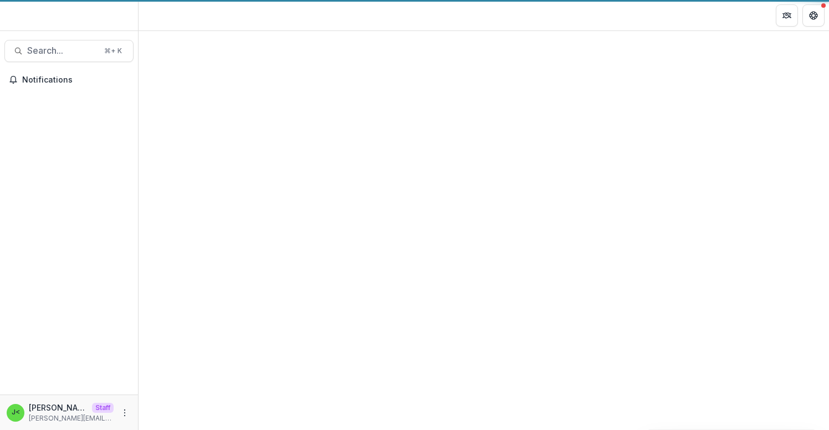 Image resolution: width=829 pixels, height=430 pixels. I want to click on span: Notifications, so click(75, 80).